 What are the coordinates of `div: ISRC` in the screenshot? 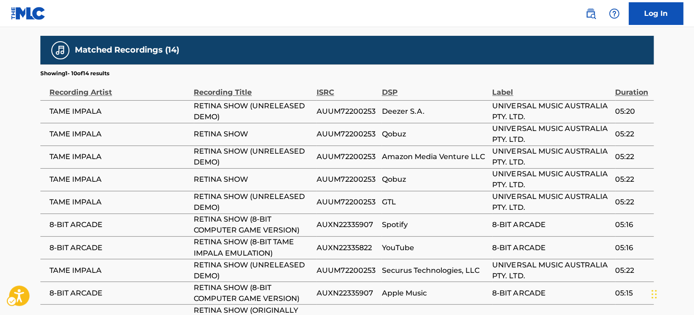 It's located at (346, 87).